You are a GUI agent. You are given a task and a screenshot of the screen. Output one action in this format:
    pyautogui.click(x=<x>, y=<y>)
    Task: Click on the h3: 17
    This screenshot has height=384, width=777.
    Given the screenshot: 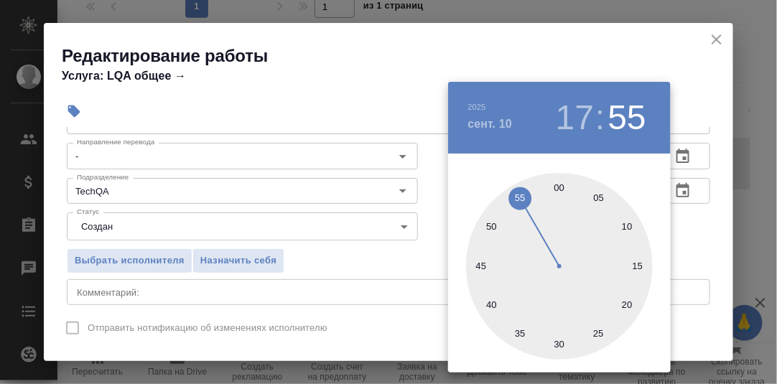 What is the action you would take?
    pyautogui.click(x=574, y=118)
    